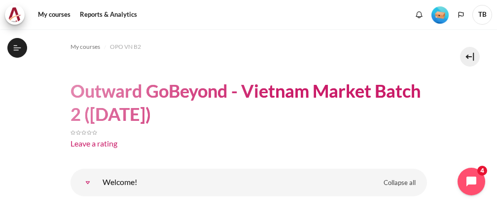 This screenshot has width=497, height=221. I want to click on img: Architeck, so click(15, 15).